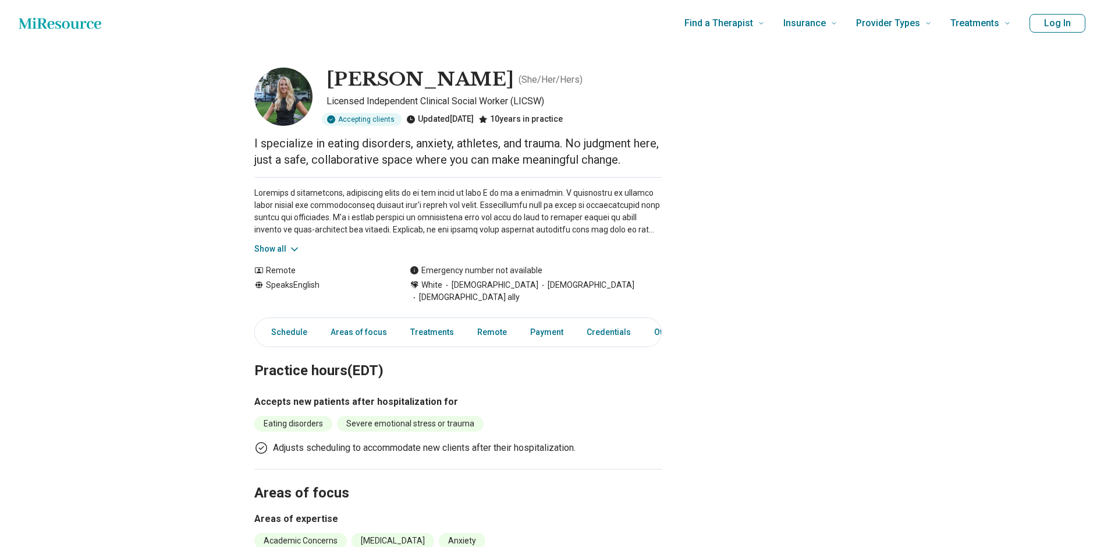 The image size is (1104, 547). Describe the element at coordinates (888, 23) in the screenshot. I see `span: Provider Types` at that location.